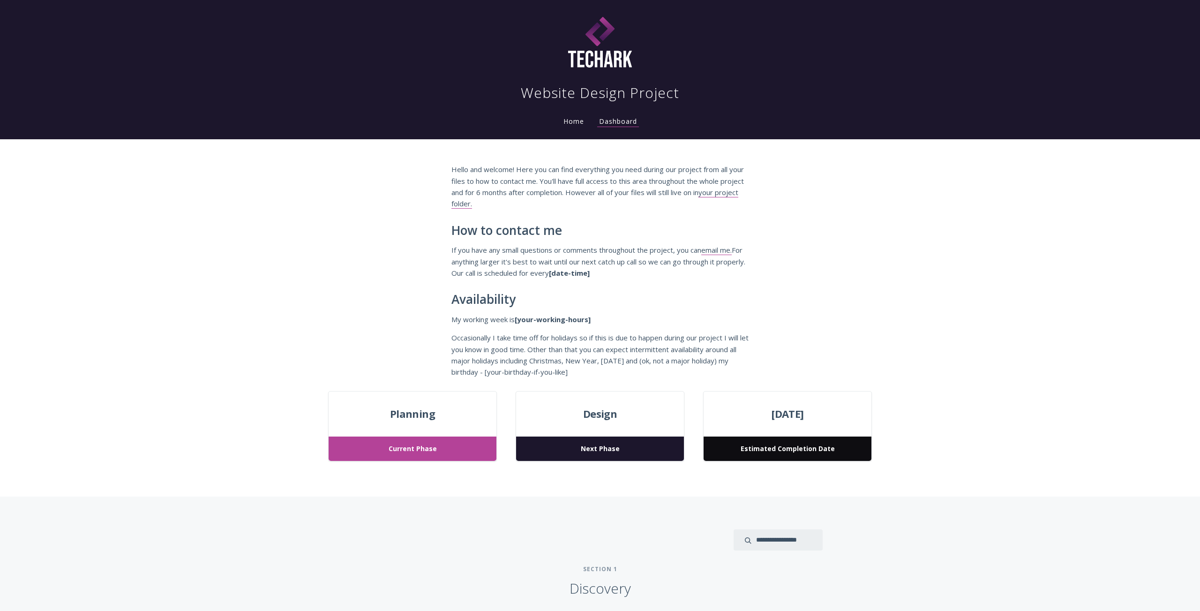  What do you see at coordinates (600, 261) in the screenshot?
I see `p: If you have any small questions or comments throughout the project, you can For anything larger i...` at bounding box center [600, 261].